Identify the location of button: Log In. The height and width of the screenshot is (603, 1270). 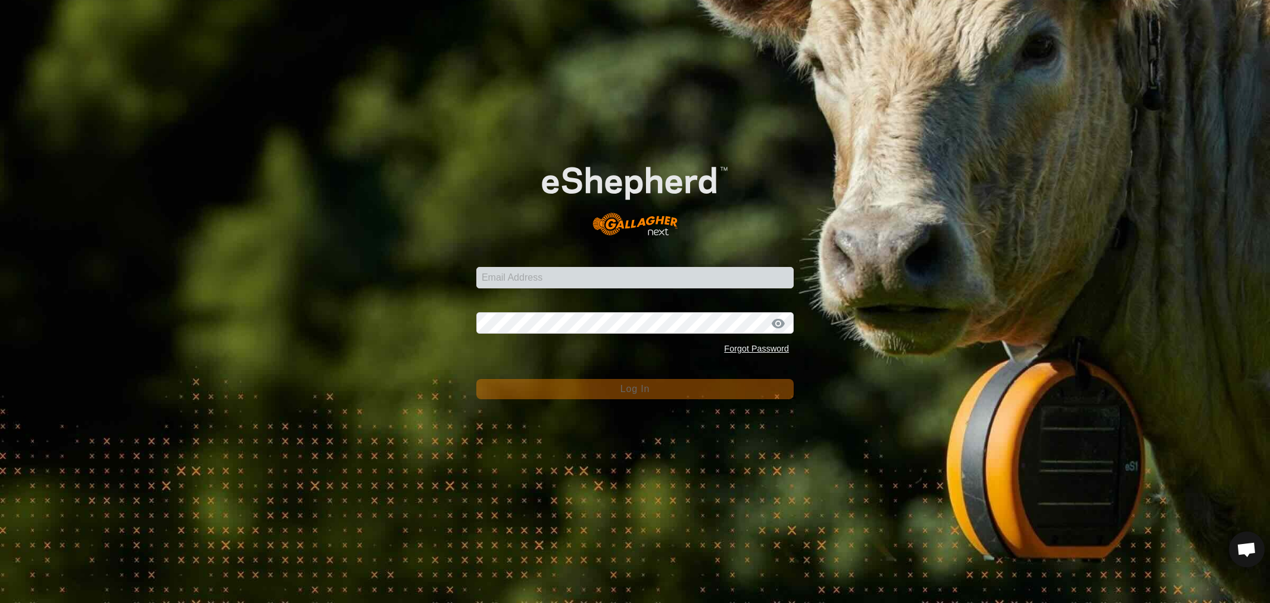
(635, 389).